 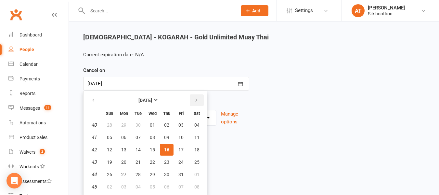 I want to click on small: Sunday, so click(x=110, y=113).